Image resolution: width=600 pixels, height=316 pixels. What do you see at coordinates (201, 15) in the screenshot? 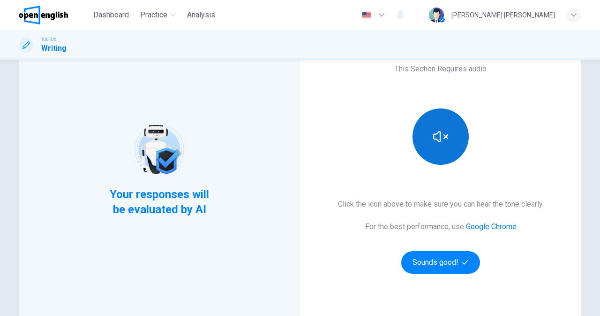
I see `span: Analysis` at bounding box center [201, 15].